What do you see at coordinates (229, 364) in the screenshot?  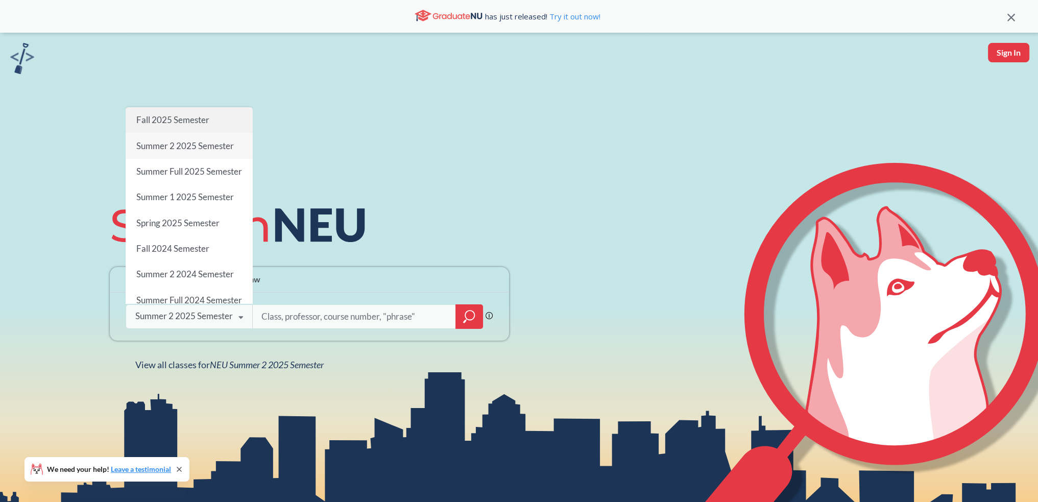 I see `span: View all classes for` at bounding box center [229, 364].